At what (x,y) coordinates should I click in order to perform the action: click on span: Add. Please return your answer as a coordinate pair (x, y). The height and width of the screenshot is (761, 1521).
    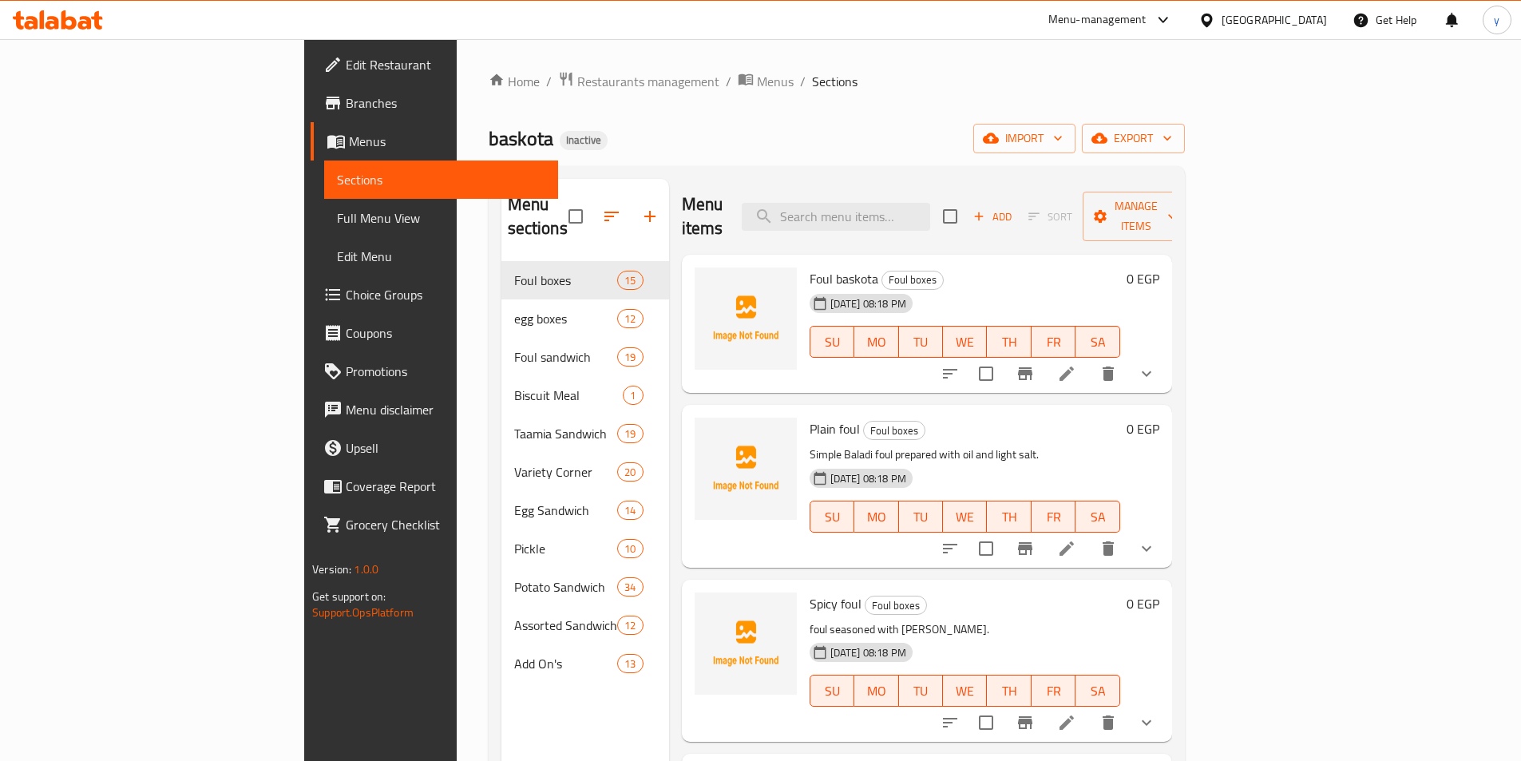
    Looking at the image, I should click on (992, 216).